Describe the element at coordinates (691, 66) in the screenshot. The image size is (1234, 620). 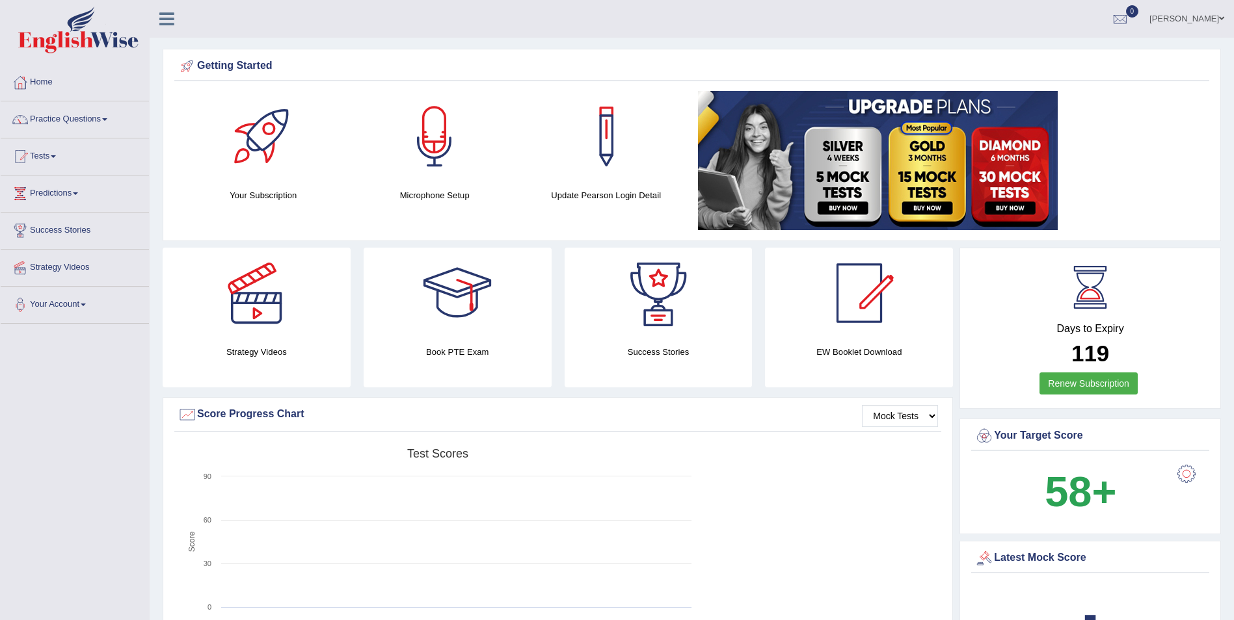
I see `div: Getting Started` at that location.